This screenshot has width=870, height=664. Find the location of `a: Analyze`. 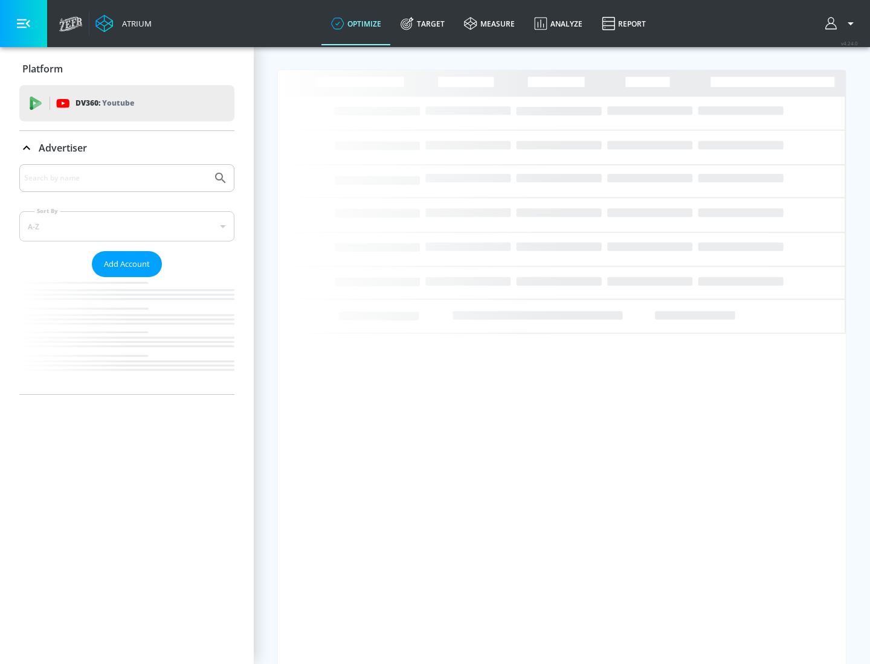

a: Analyze is located at coordinates (558, 24).